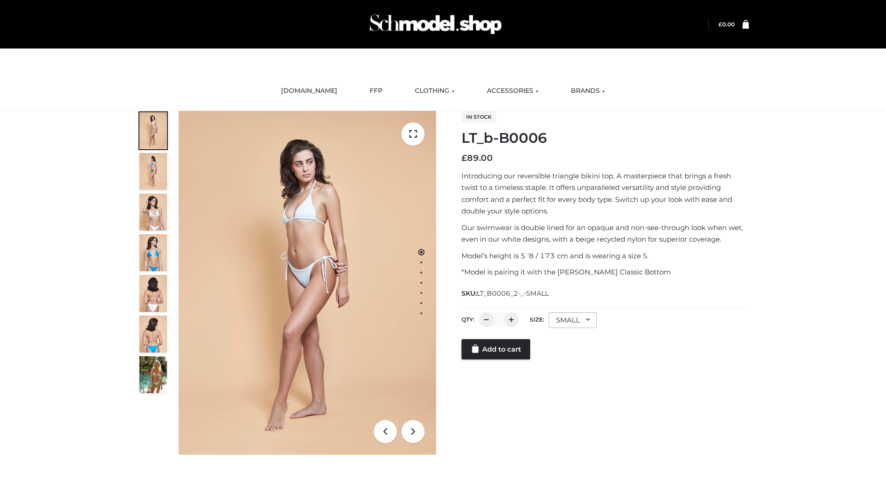 The width and height of the screenshot is (886, 499). What do you see at coordinates (513, 293) in the screenshot?
I see `span: LT_B0006_2-_-SMALL` at bounding box center [513, 293].